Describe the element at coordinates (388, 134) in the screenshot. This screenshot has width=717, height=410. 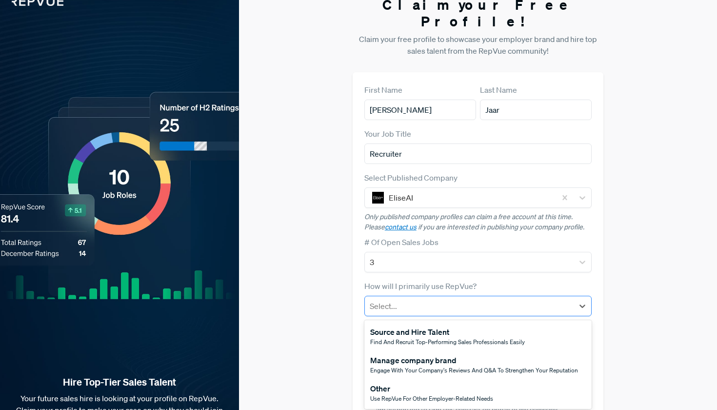
I see `label: Your Job Title` at that location.